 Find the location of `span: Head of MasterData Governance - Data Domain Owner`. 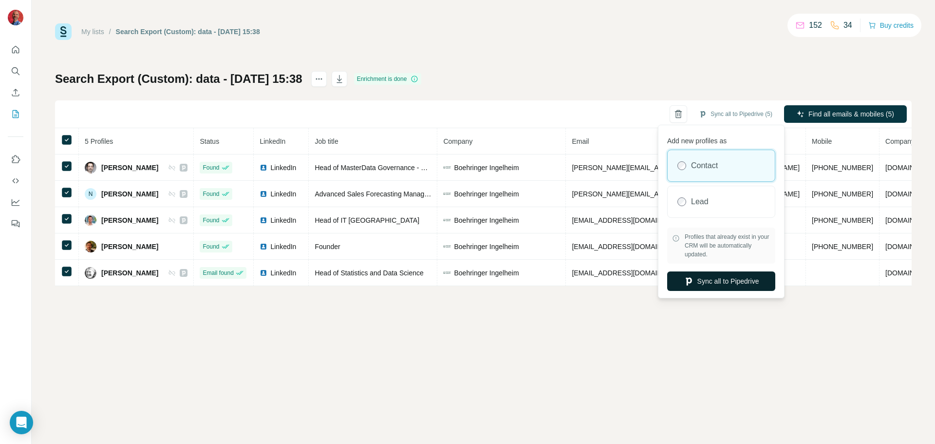

span: Head of MasterData Governance - Data Domain Owner is located at coordinates (398, 168).